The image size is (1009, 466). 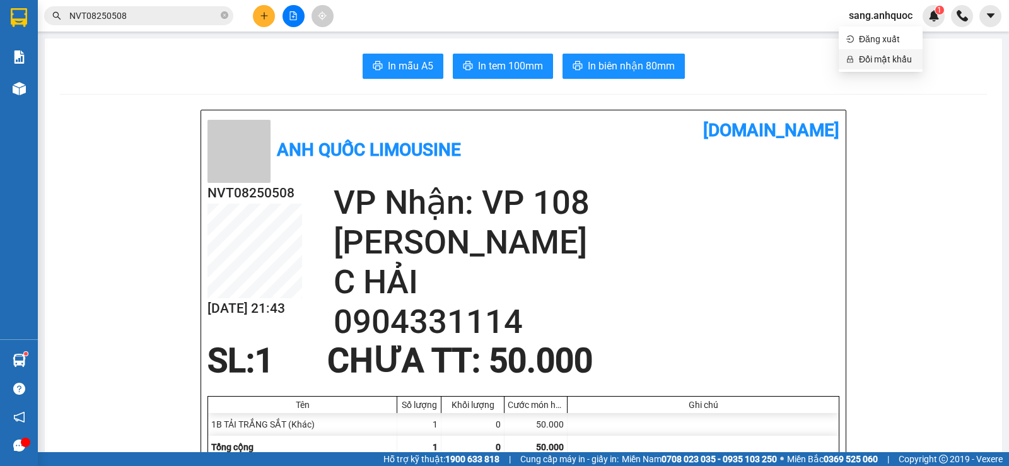 I want to click on div: Khối lượng, so click(x=472, y=405).